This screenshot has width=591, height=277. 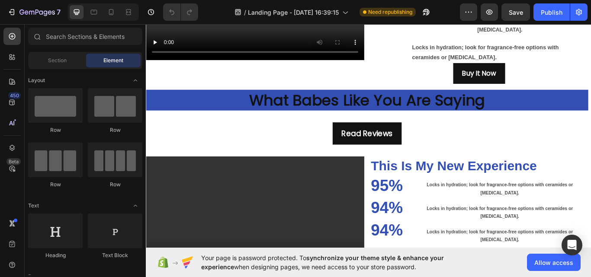 I want to click on span: Text, so click(x=33, y=206).